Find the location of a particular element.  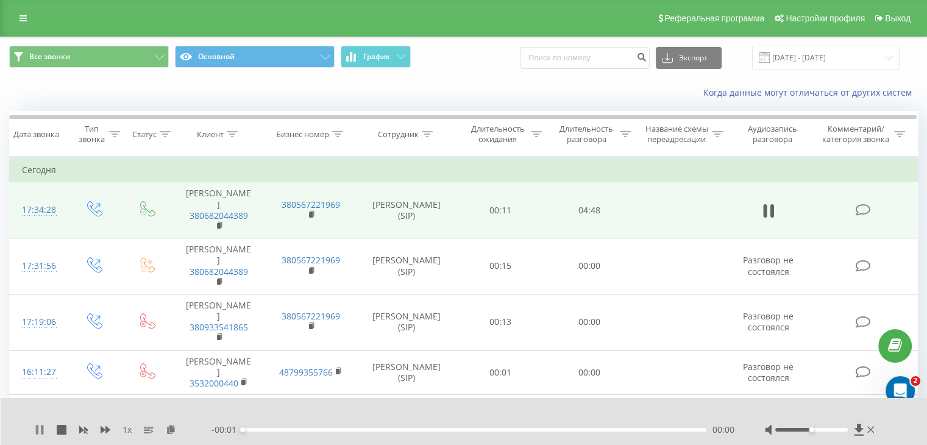

a: Когда данные могут отличаться от других систем is located at coordinates (811, 92).